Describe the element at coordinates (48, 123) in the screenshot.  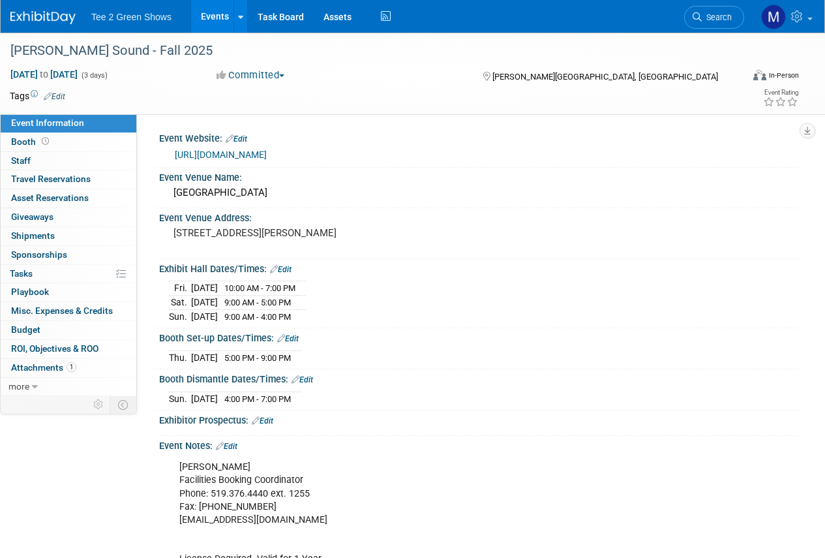
I see `span: Event Information` at that location.